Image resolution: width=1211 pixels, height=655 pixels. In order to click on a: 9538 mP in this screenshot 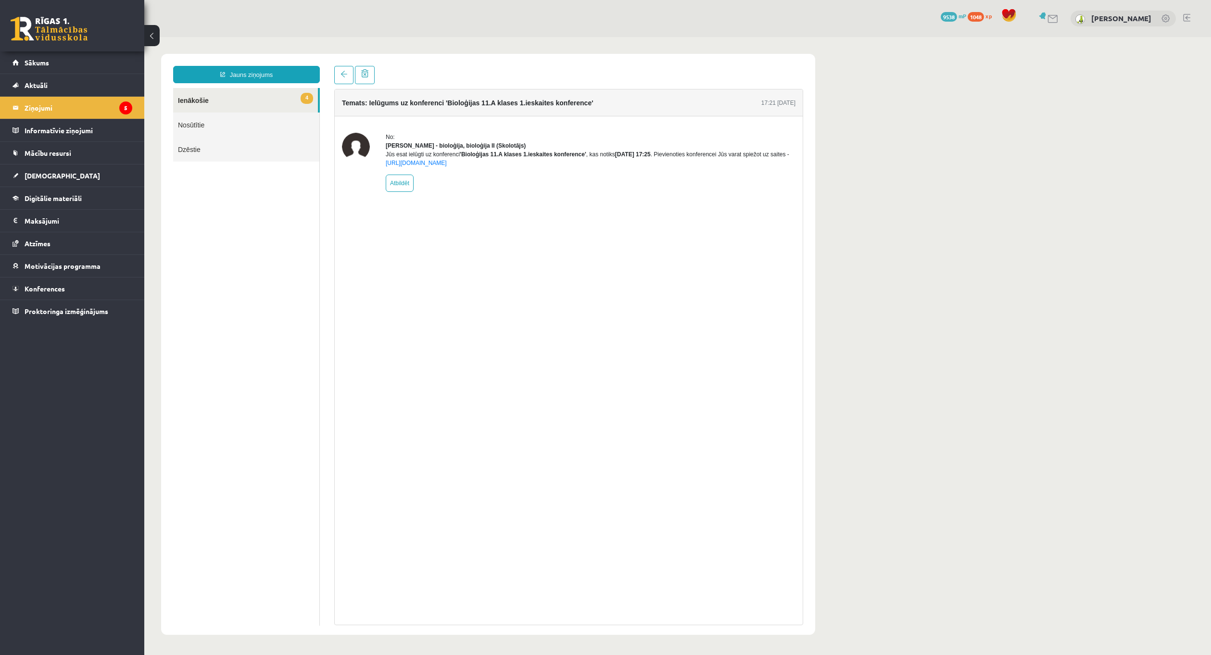, I will do `click(953, 16)`.